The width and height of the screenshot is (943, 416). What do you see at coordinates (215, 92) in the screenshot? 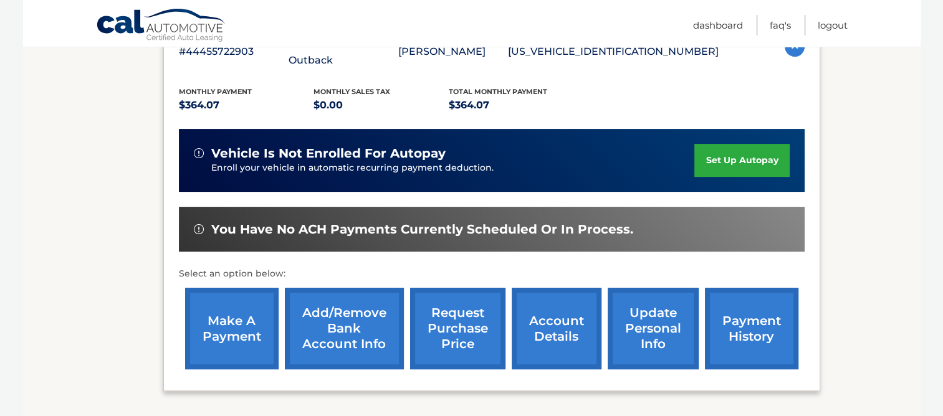
I see `span: Monthly Payment` at bounding box center [215, 92].